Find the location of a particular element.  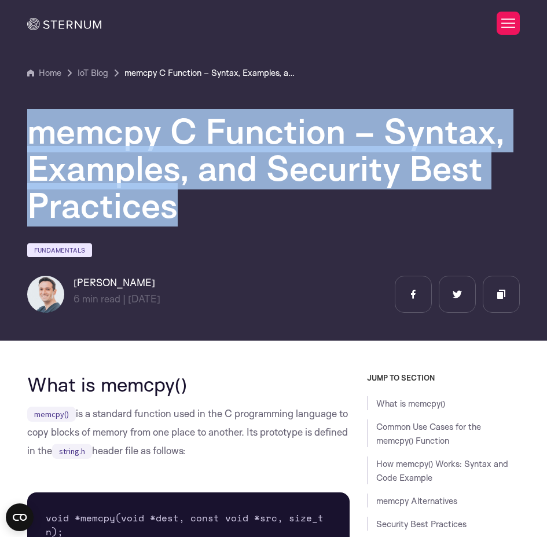

a: memcpy Alternatives is located at coordinates (417, 500).